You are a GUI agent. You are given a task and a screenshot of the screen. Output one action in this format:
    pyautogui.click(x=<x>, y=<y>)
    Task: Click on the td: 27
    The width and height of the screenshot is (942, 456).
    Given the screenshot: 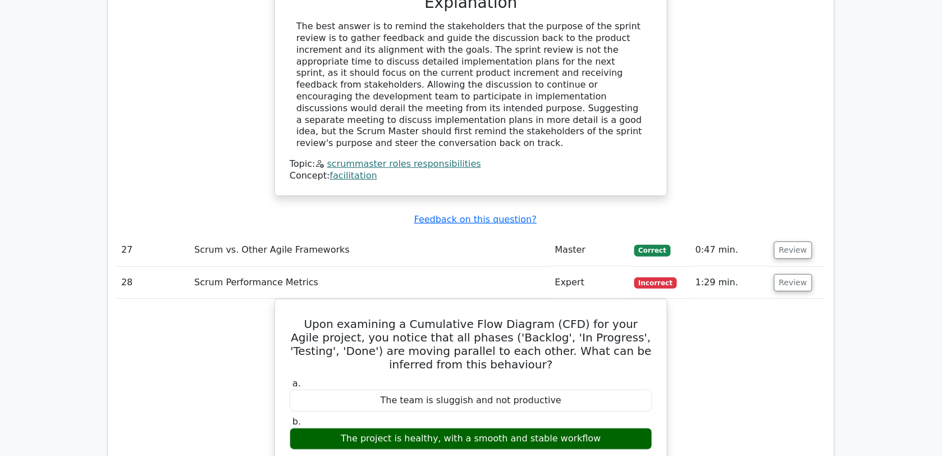 What is the action you would take?
    pyautogui.click(x=153, y=250)
    